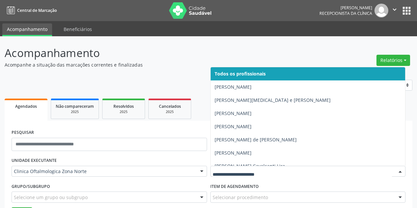 This screenshot has width=417, height=208. What do you see at coordinates (345, 13) in the screenshot?
I see `span: Recepcionista da clínica` at bounding box center [345, 13].